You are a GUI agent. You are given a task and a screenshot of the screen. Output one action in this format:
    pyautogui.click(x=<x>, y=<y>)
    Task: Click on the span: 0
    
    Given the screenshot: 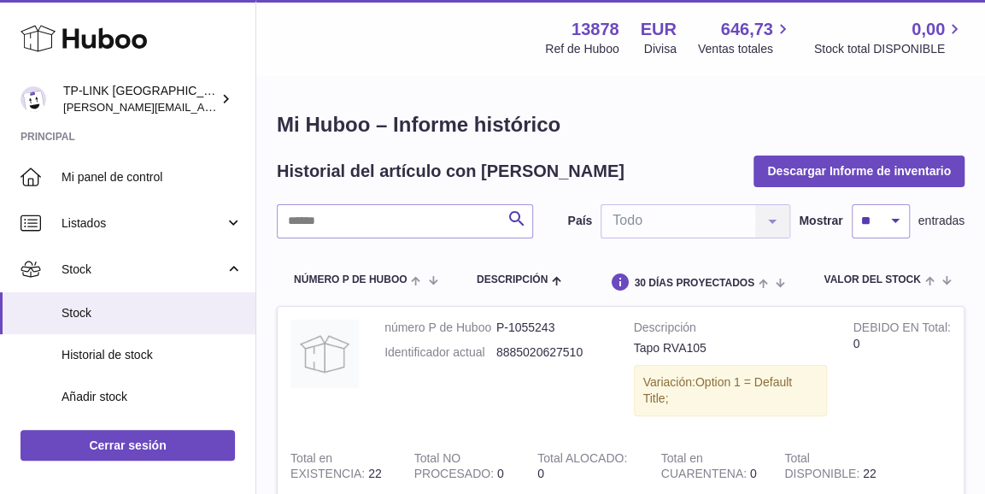 What is the action you would take?
    pyautogui.click(x=753, y=473)
    